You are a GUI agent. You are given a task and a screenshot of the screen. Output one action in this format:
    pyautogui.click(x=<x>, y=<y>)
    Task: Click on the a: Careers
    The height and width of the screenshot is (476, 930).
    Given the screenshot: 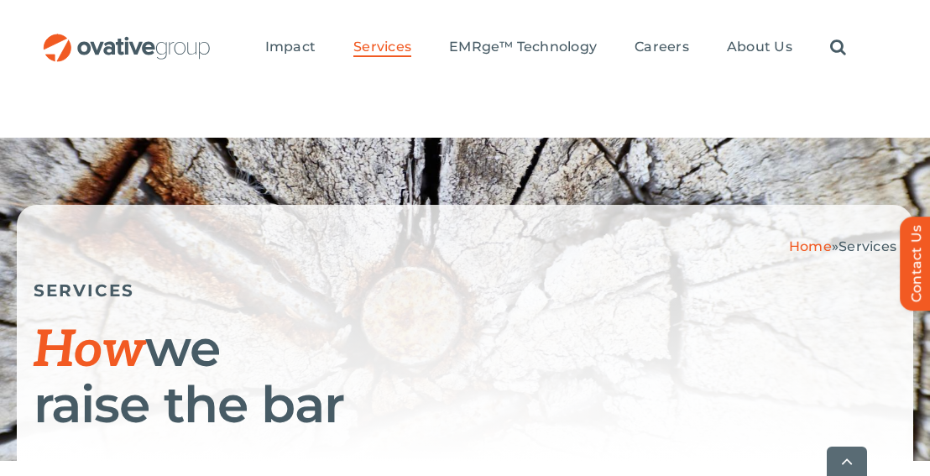 What is the action you would take?
    pyautogui.click(x=661, y=48)
    